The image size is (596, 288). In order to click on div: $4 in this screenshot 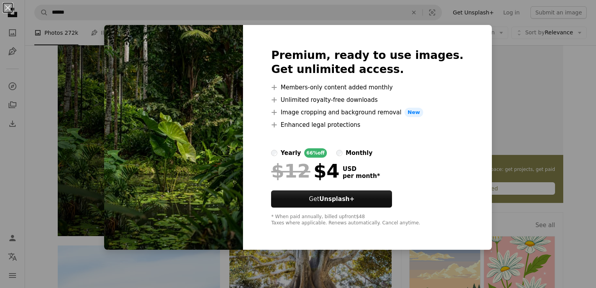, I will do `click(305, 171)`.